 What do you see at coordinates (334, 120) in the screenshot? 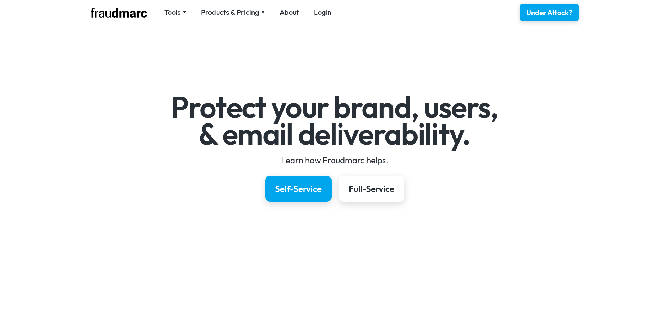
I see `h1: Protect your brand, users, & email deliverability.` at bounding box center [334, 120].